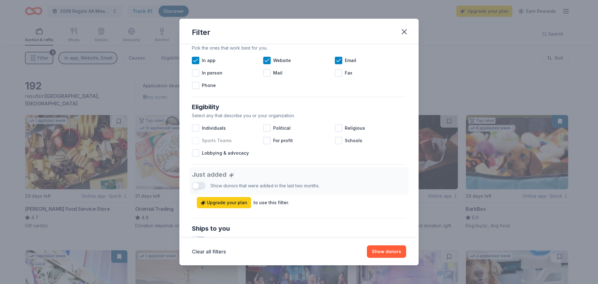  I want to click on span: Show donors that can ship products to you., so click(255, 239).